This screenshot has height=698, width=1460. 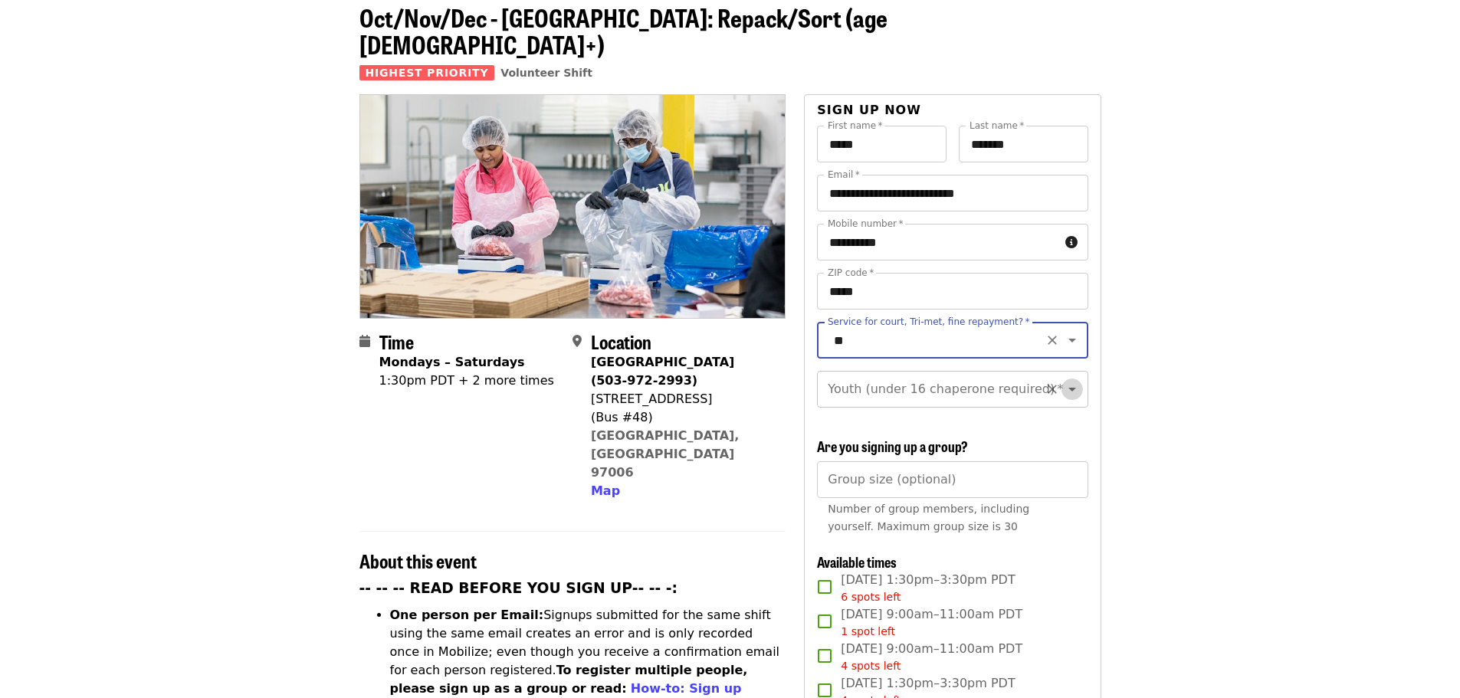 What do you see at coordinates (546, 73) in the screenshot?
I see `span: Volunteer Shift` at bounding box center [546, 73].